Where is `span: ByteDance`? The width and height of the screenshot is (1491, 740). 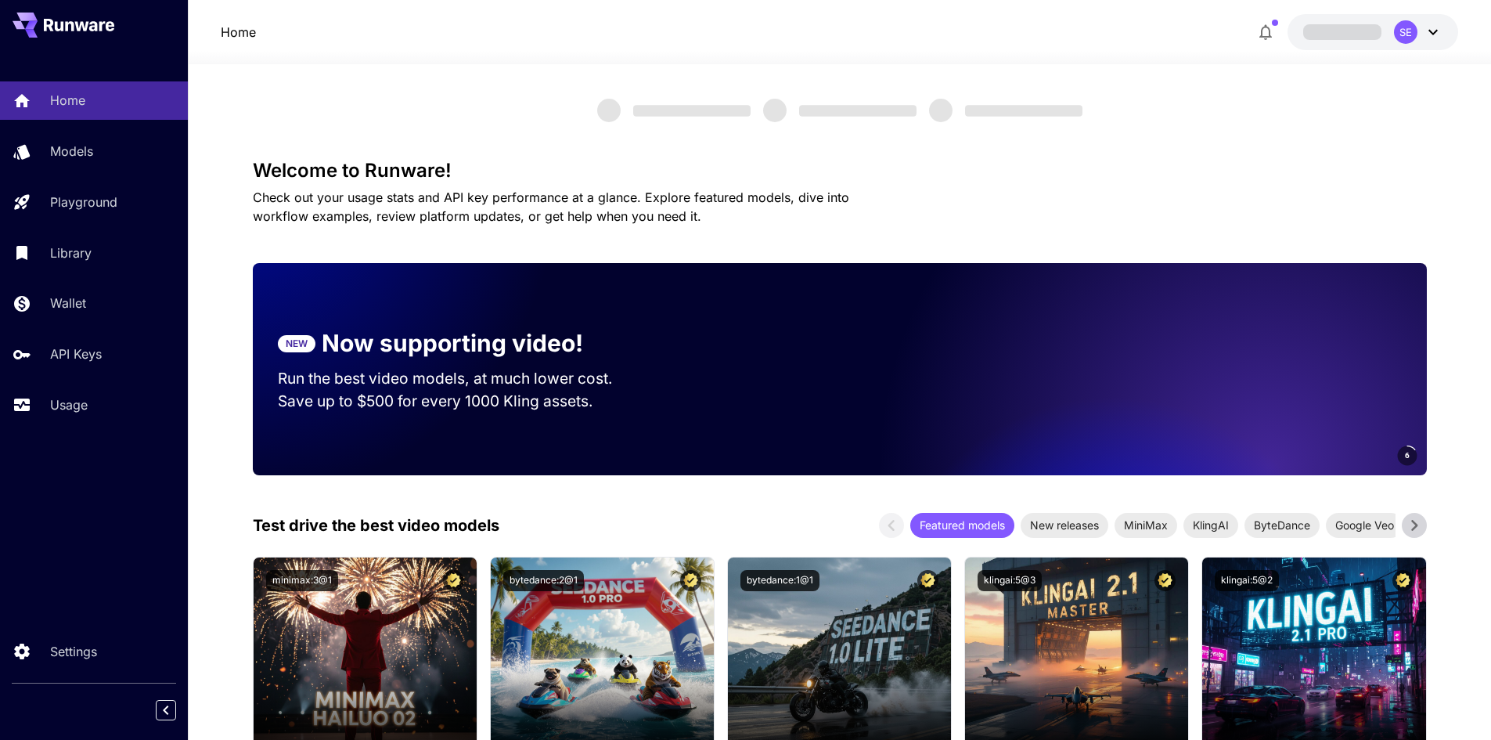 span: ByteDance is located at coordinates (1282, 524).